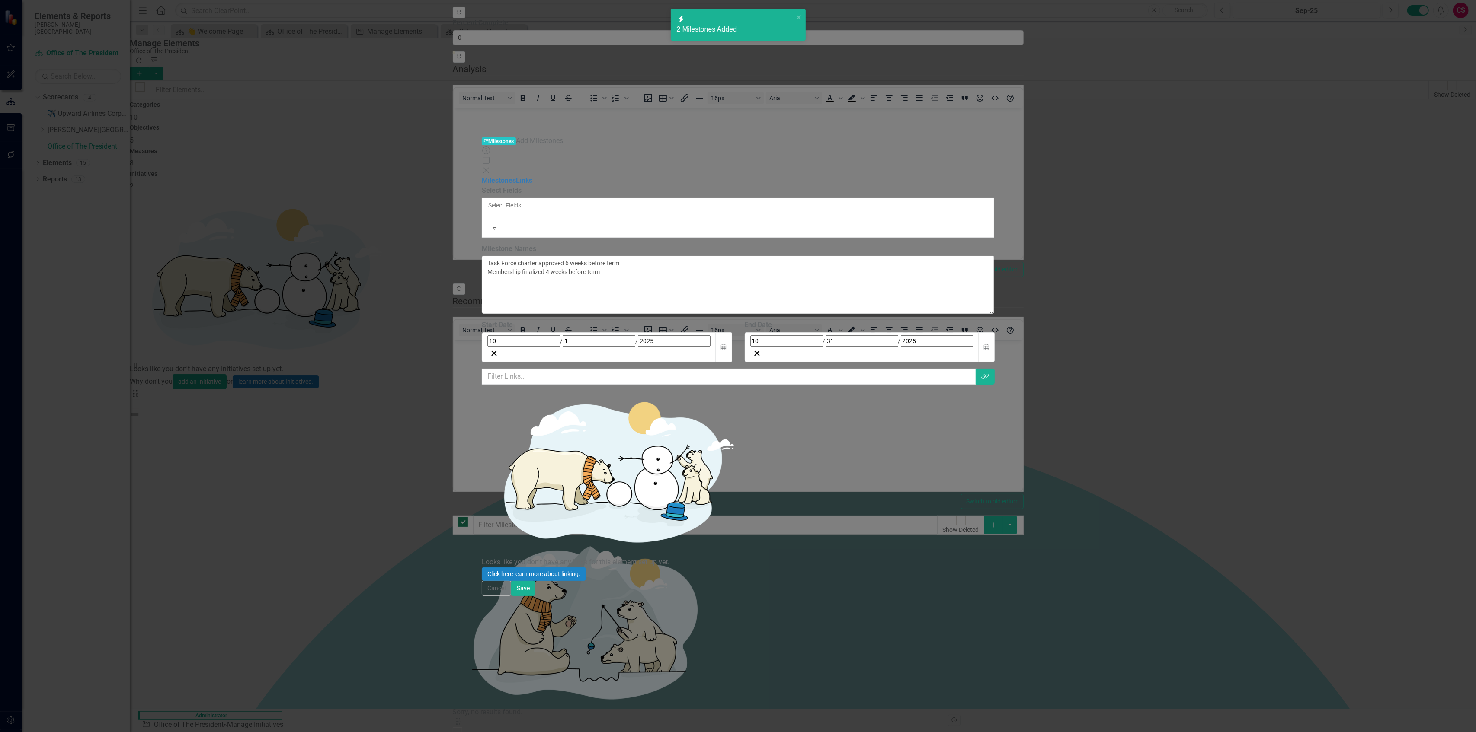 This screenshot has height=732, width=1476. What do you see at coordinates (539, 141) in the screenshot?
I see `span: Add Milestones` at bounding box center [539, 141].